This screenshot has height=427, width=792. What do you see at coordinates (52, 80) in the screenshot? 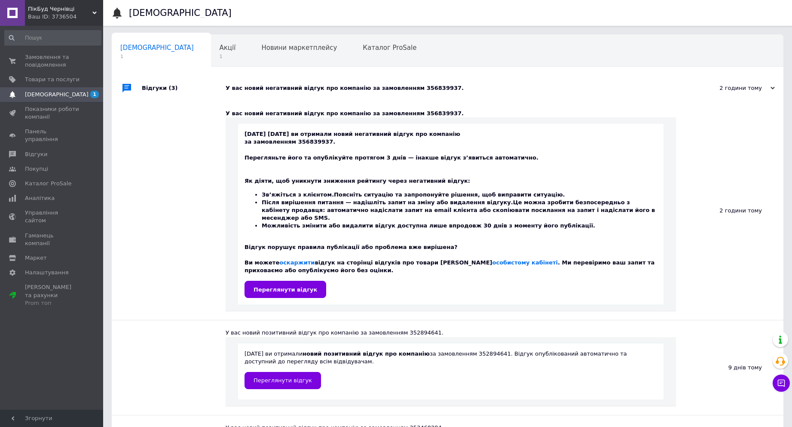
I see `span: Товари та послуги` at bounding box center [52, 80].